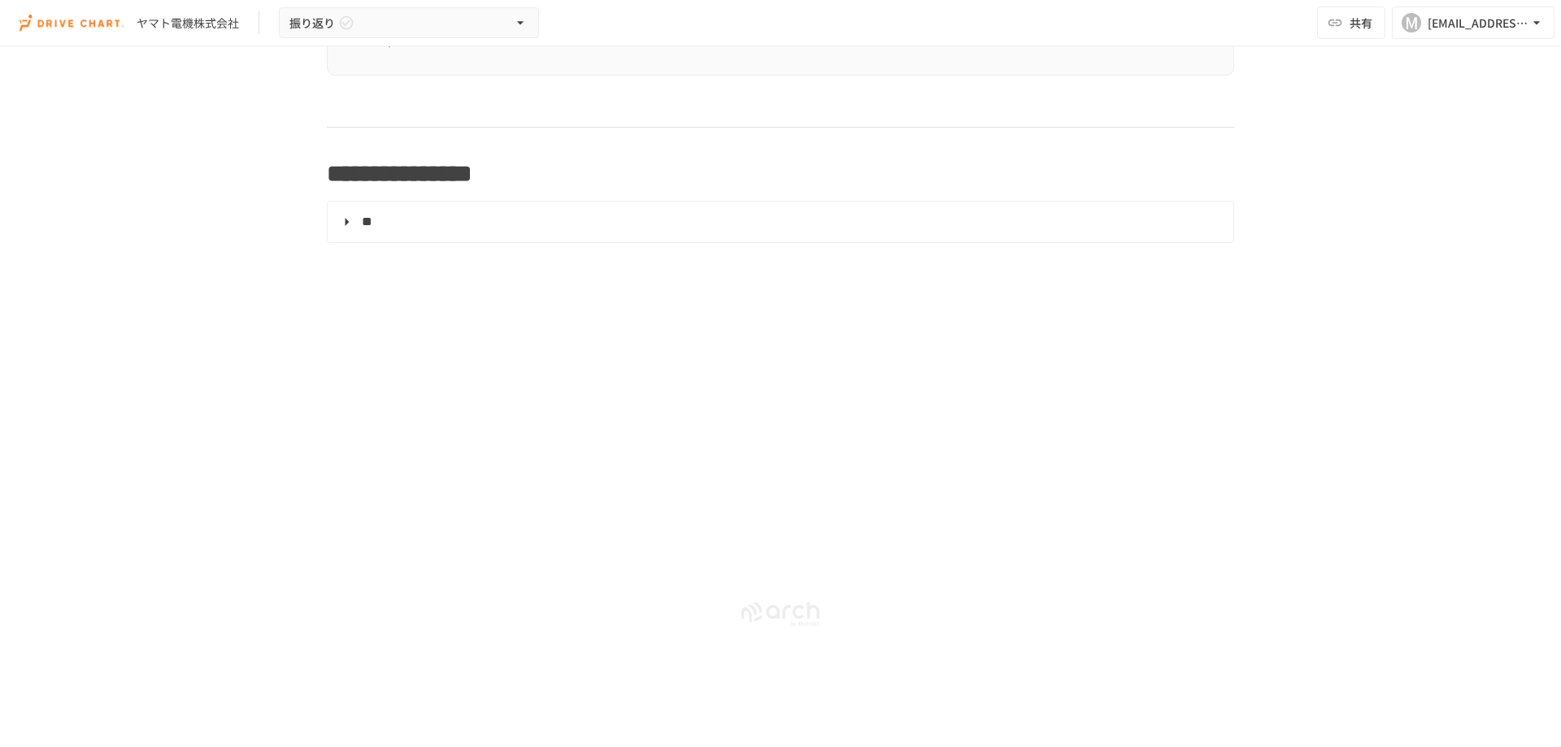 This screenshot has width=1561, height=747. What do you see at coordinates (1361, 23) in the screenshot?
I see `span: 共有` at bounding box center [1361, 23].